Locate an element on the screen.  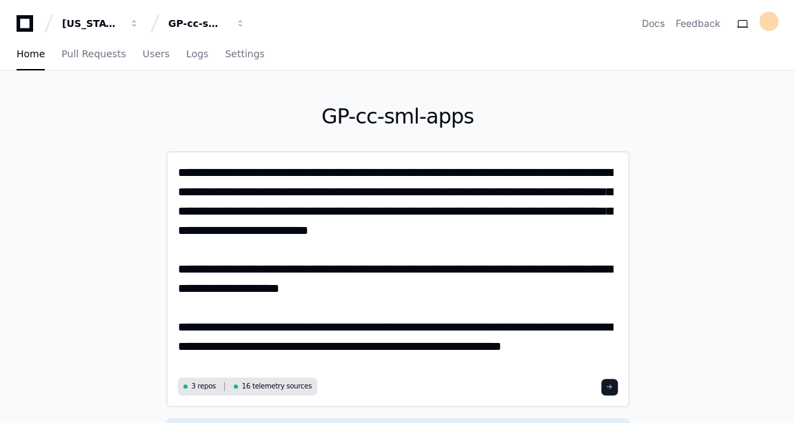
a: Settings is located at coordinates (244, 54).